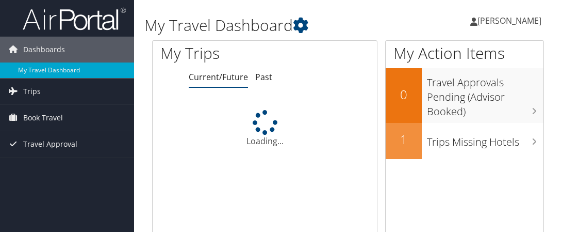 Image resolution: width=562 pixels, height=232 pixels. I want to click on h2: 1, so click(404, 139).